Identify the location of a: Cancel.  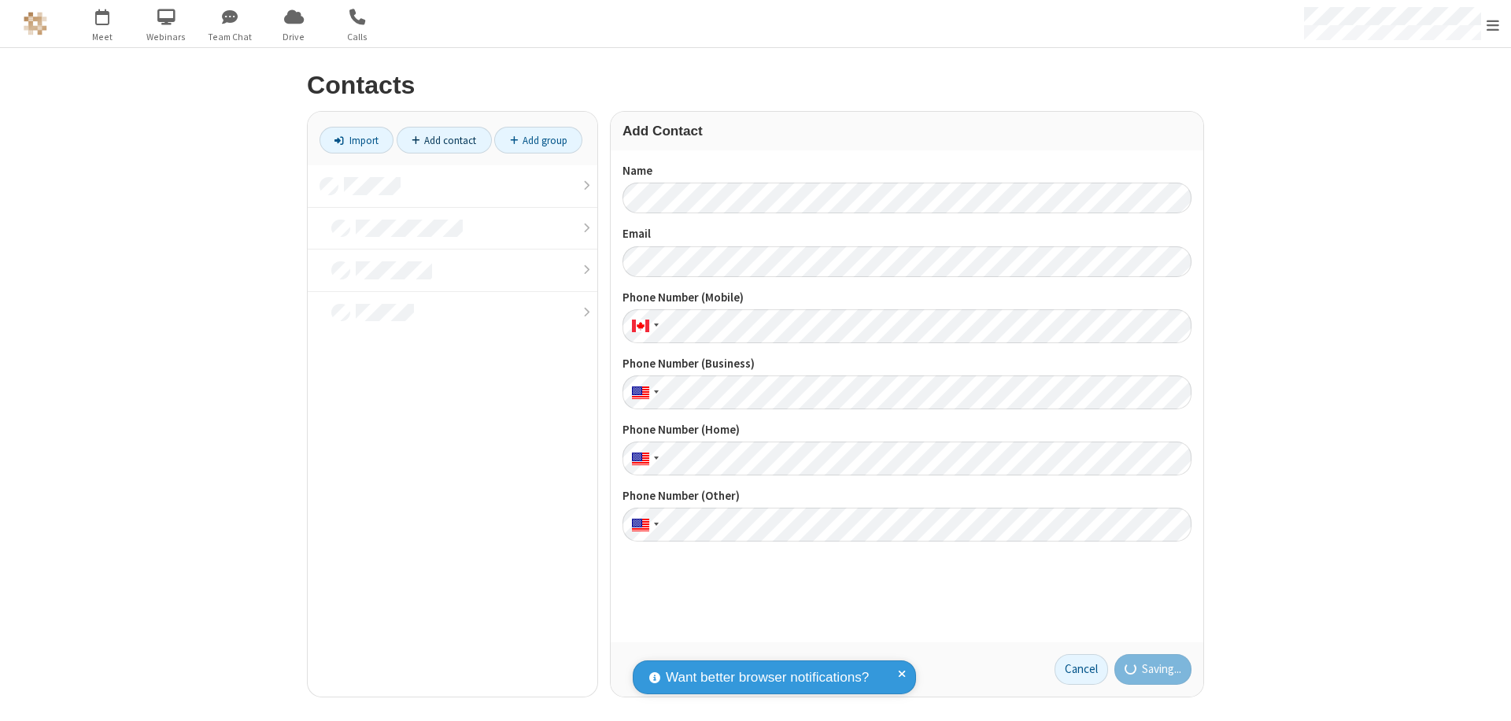
(1081, 670).